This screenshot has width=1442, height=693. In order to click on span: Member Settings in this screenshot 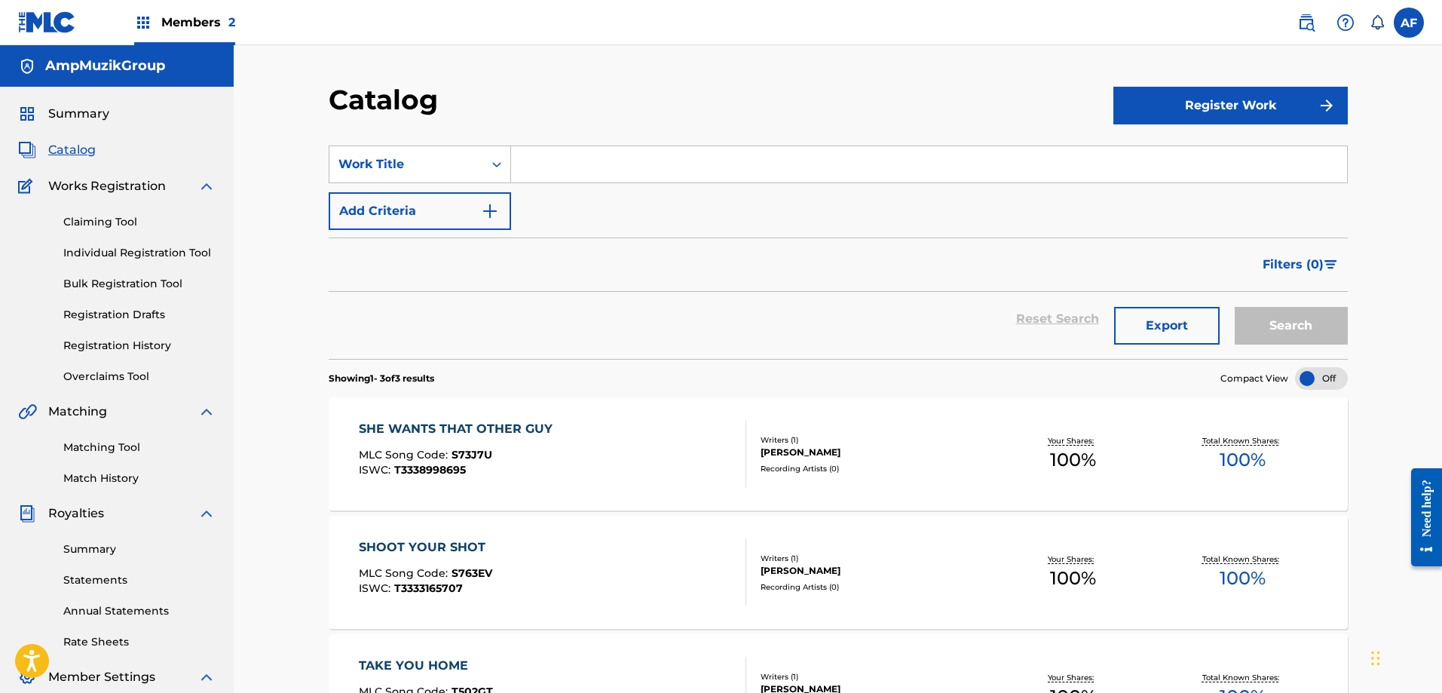, I will do `click(102, 677)`.